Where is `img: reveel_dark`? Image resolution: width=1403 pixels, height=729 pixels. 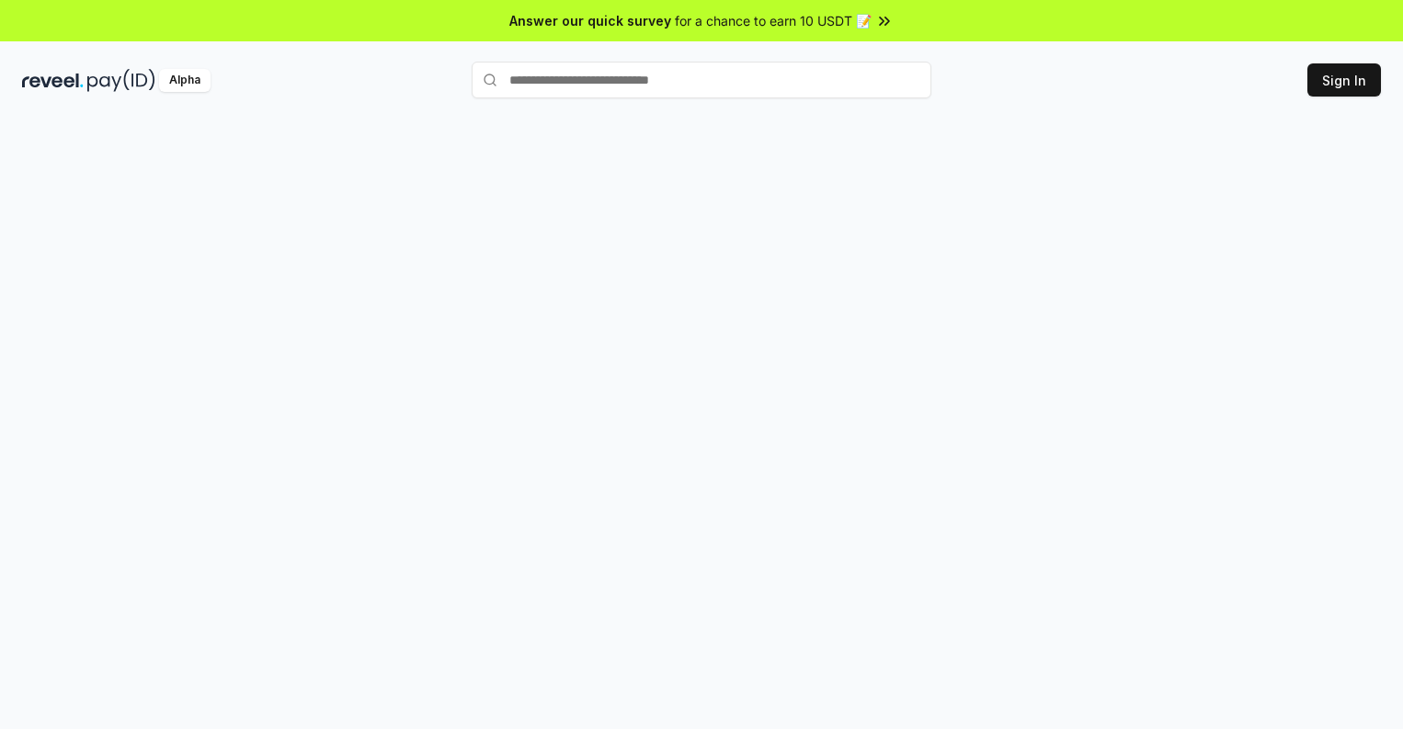 img: reveel_dark is located at coordinates (52, 80).